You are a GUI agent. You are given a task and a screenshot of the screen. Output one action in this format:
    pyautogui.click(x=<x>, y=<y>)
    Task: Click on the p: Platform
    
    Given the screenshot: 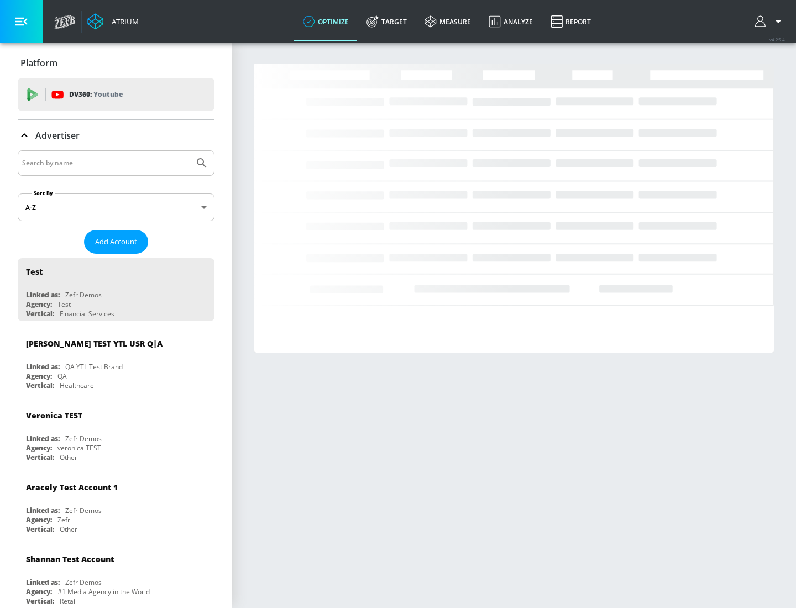 What is the action you would take?
    pyautogui.click(x=39, y=63)
    